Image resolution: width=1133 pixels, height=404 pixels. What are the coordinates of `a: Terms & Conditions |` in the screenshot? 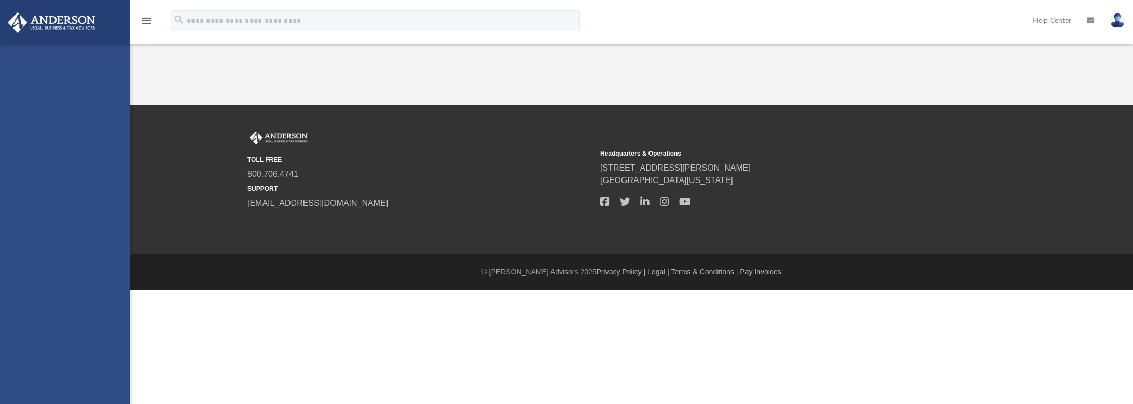 It's located at (705, 272).